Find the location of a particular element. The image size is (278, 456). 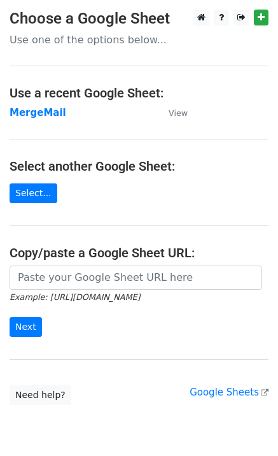

a: MergeMail is located at coordinates (38, 113).